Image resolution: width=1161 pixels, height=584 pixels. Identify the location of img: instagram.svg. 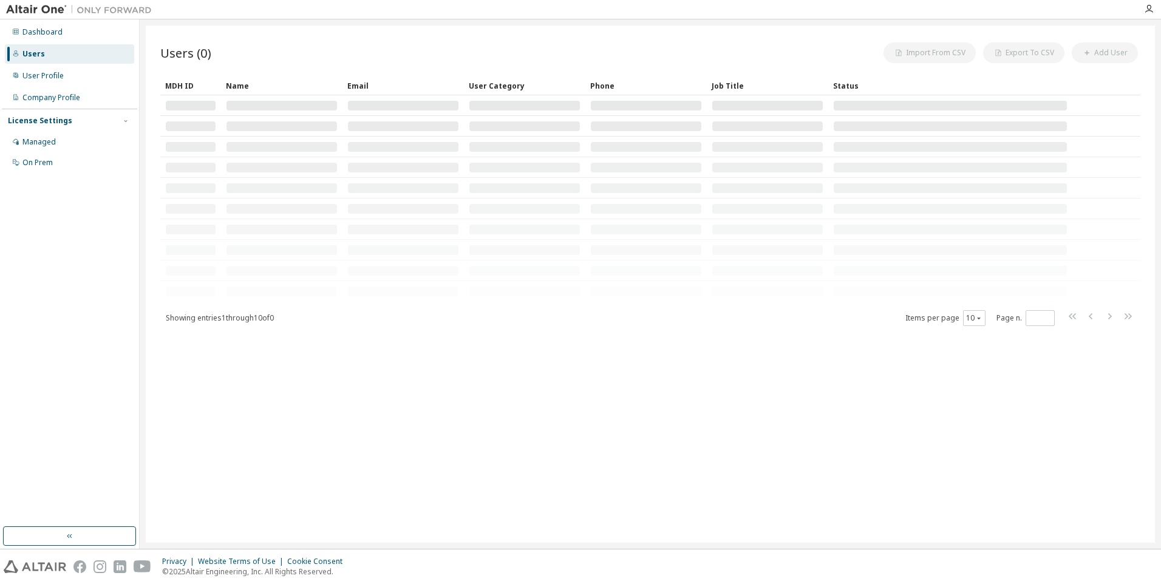
(100, 567).